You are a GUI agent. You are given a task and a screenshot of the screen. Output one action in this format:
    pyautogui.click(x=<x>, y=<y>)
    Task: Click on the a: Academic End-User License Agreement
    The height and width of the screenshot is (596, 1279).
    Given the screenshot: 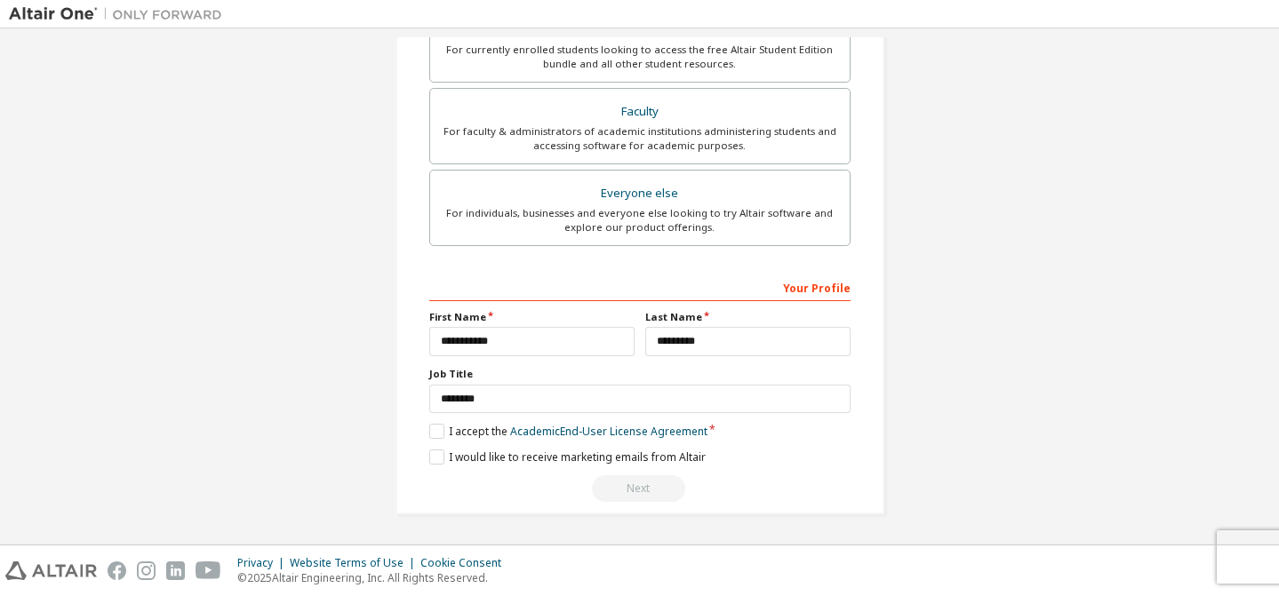 What is the action you would take?
    pyautogui.click(x=609, y=431)
    